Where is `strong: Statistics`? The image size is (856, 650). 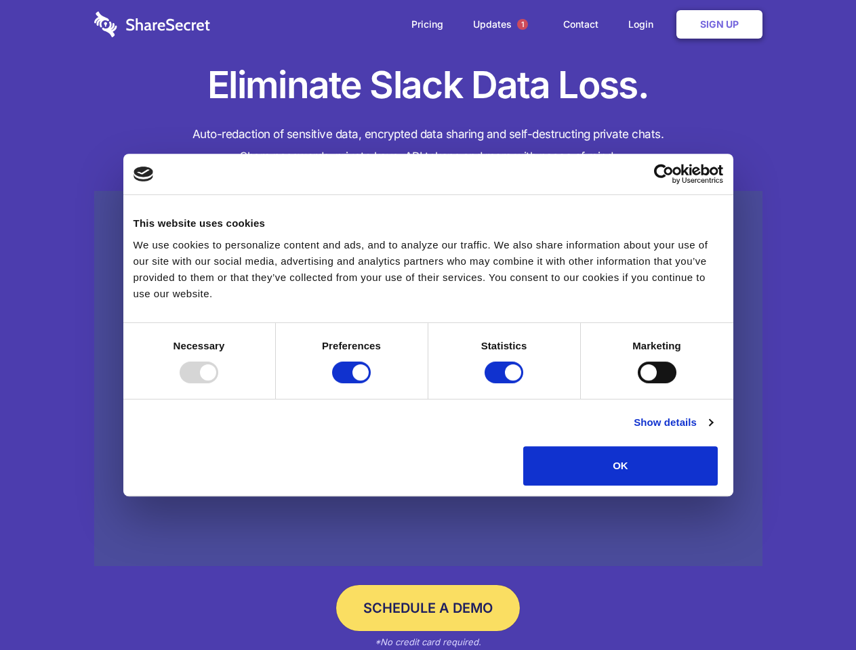 strong: Statistics is located at coordinates (504, 346).